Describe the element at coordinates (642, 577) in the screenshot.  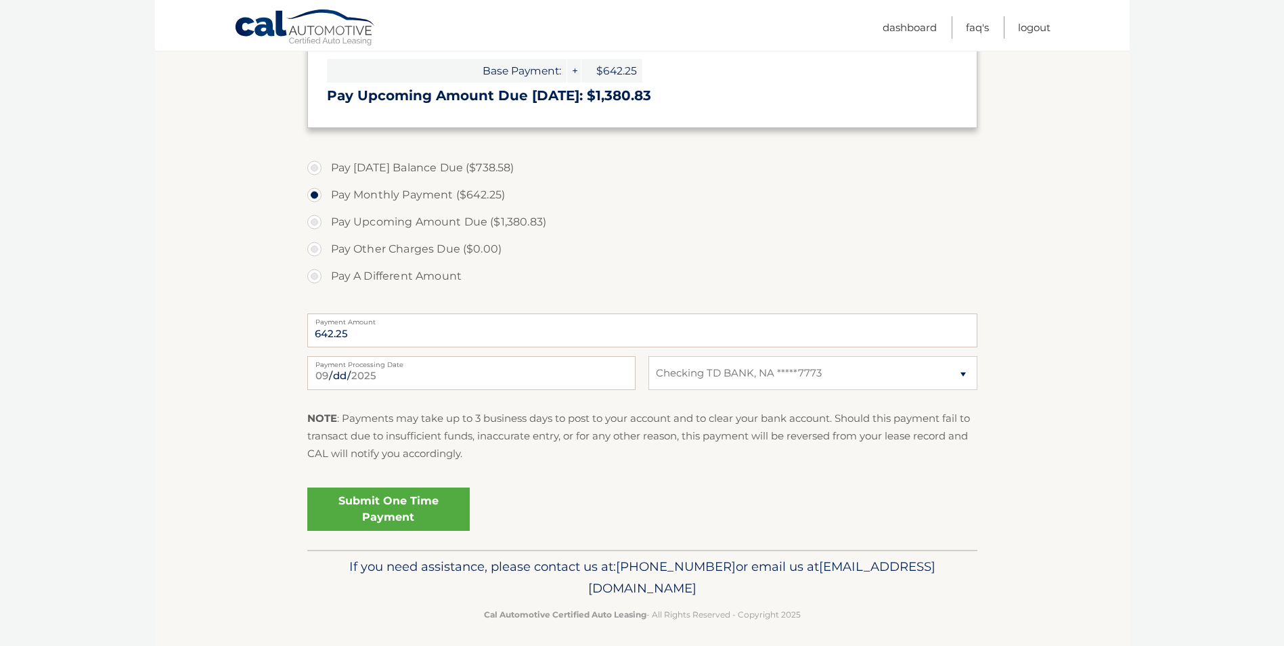
I see `p: If you need assistance, please contact us at: or email us at` at that location.